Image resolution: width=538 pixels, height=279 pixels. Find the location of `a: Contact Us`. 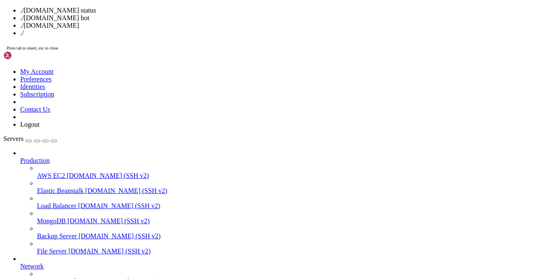

a: Contact Us is located at coordinates (35, 109).